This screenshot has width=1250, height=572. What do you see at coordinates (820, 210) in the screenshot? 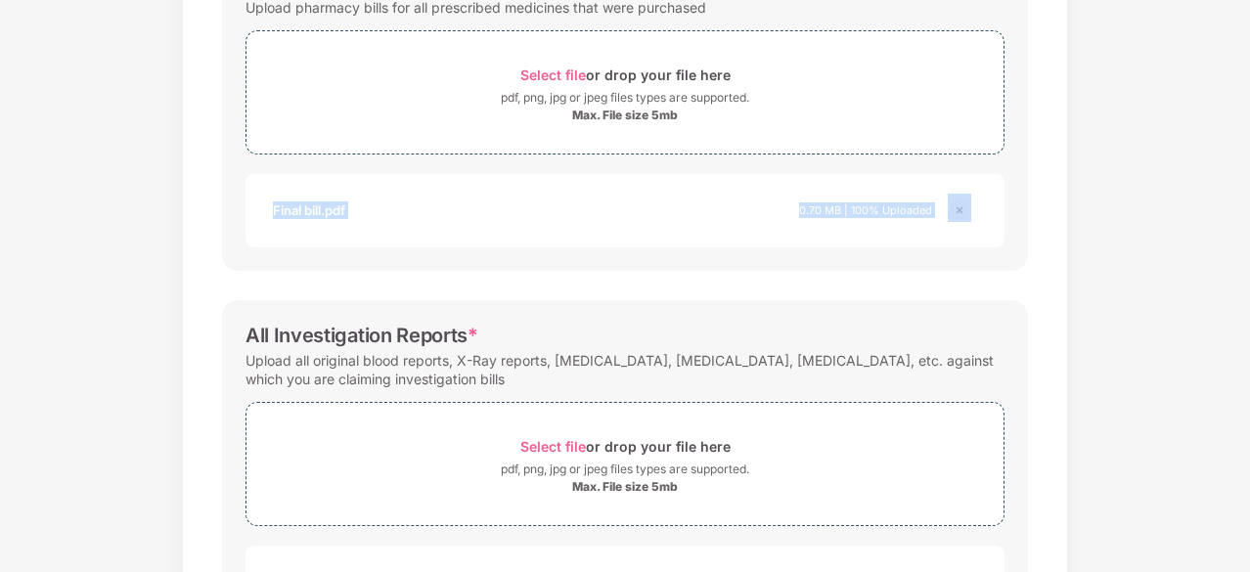
I see `span: 0.70 MB` at bounding box center [820, 210].